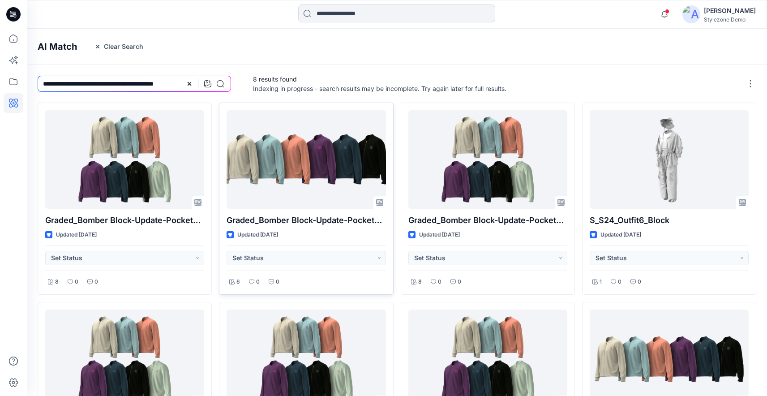 Image resolution: width=767 pixels, height=396 pixels. What do you see at coordinates (669, 159) in the screenshot?
I see `a: S_S24_Outfit6_Block` at bounding box center [669, 159].